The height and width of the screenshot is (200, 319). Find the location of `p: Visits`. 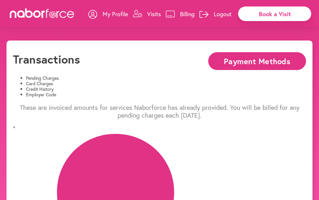

p: Visits is located at coordinates (154, 14).